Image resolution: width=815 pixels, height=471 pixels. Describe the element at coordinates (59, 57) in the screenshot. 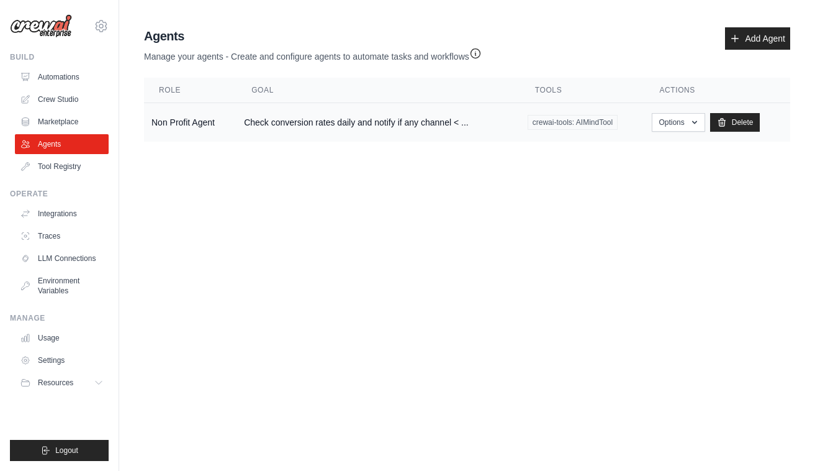

I see `div: Build` at that location.